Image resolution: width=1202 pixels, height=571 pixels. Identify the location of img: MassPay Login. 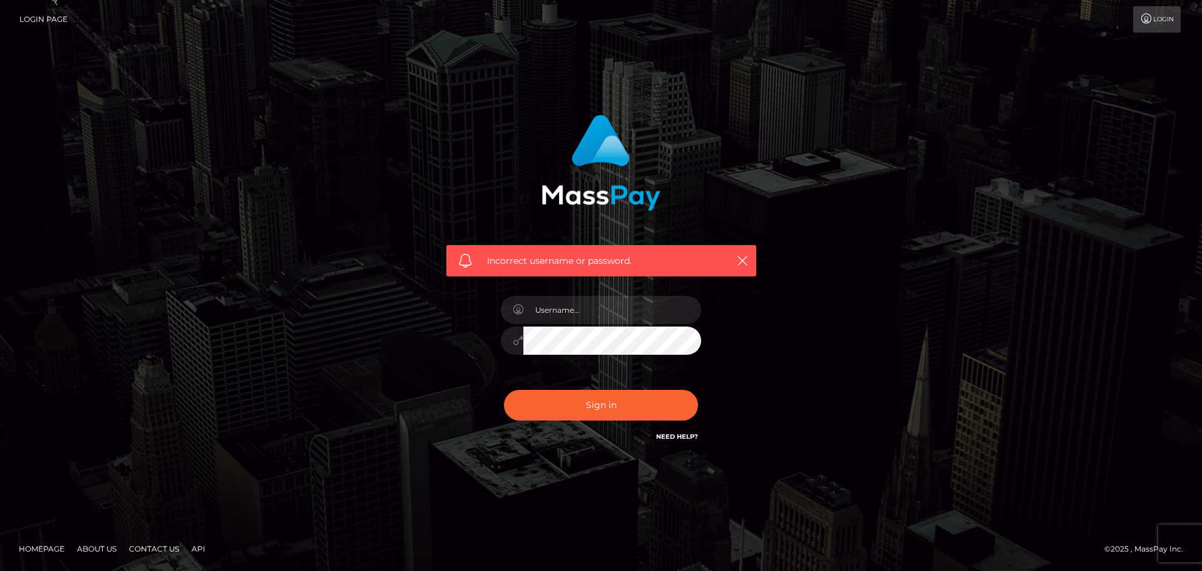
(601, 162).